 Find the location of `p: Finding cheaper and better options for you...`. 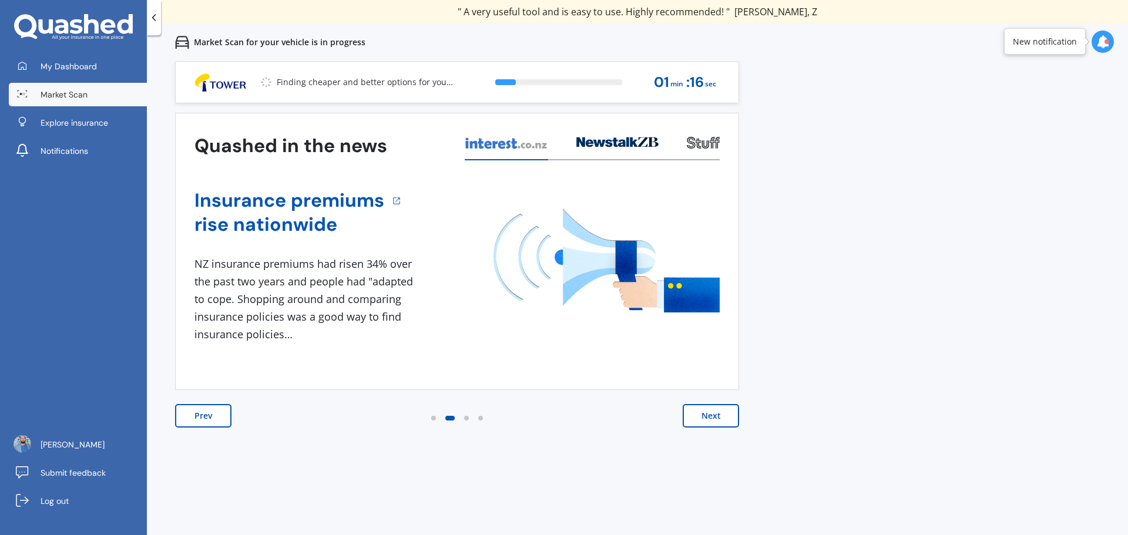

p: Finding cheaper and better options for you... is located at coordinates (365, 82).